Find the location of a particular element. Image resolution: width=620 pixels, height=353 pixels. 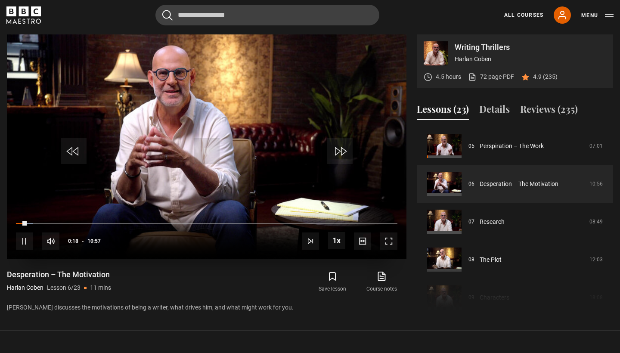

button: Playback Rate is located at coordinates (337, 241).